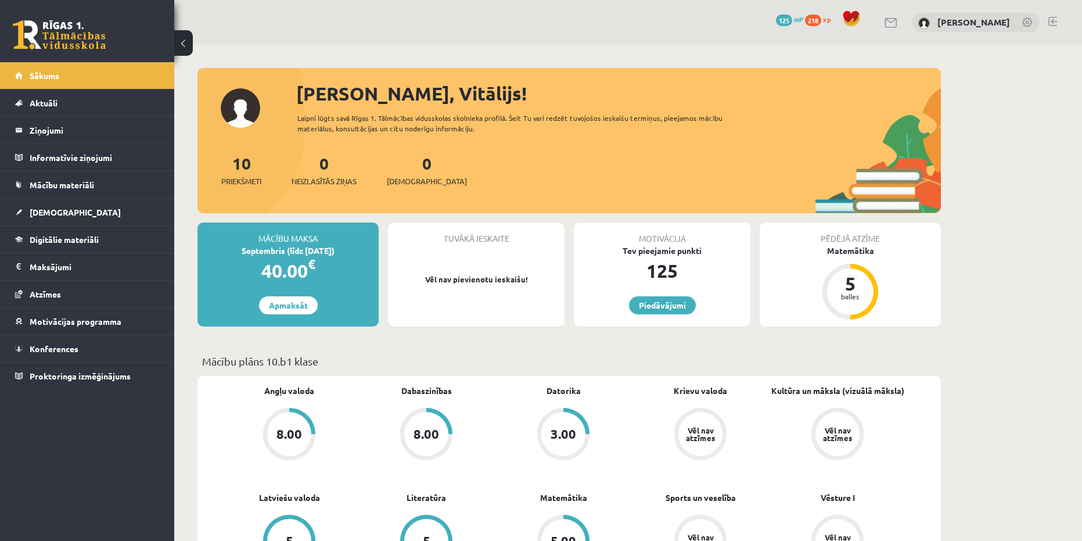 This screenshot has height=541, width=1082. I want to click on a: Dabaszinības, so click(426, 390).